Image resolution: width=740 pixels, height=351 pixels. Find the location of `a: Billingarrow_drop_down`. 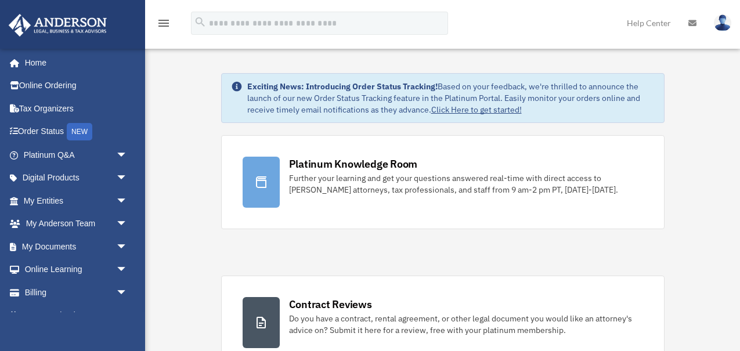

a: Billingarrow_drop_down is located at coordinates (77, 293).